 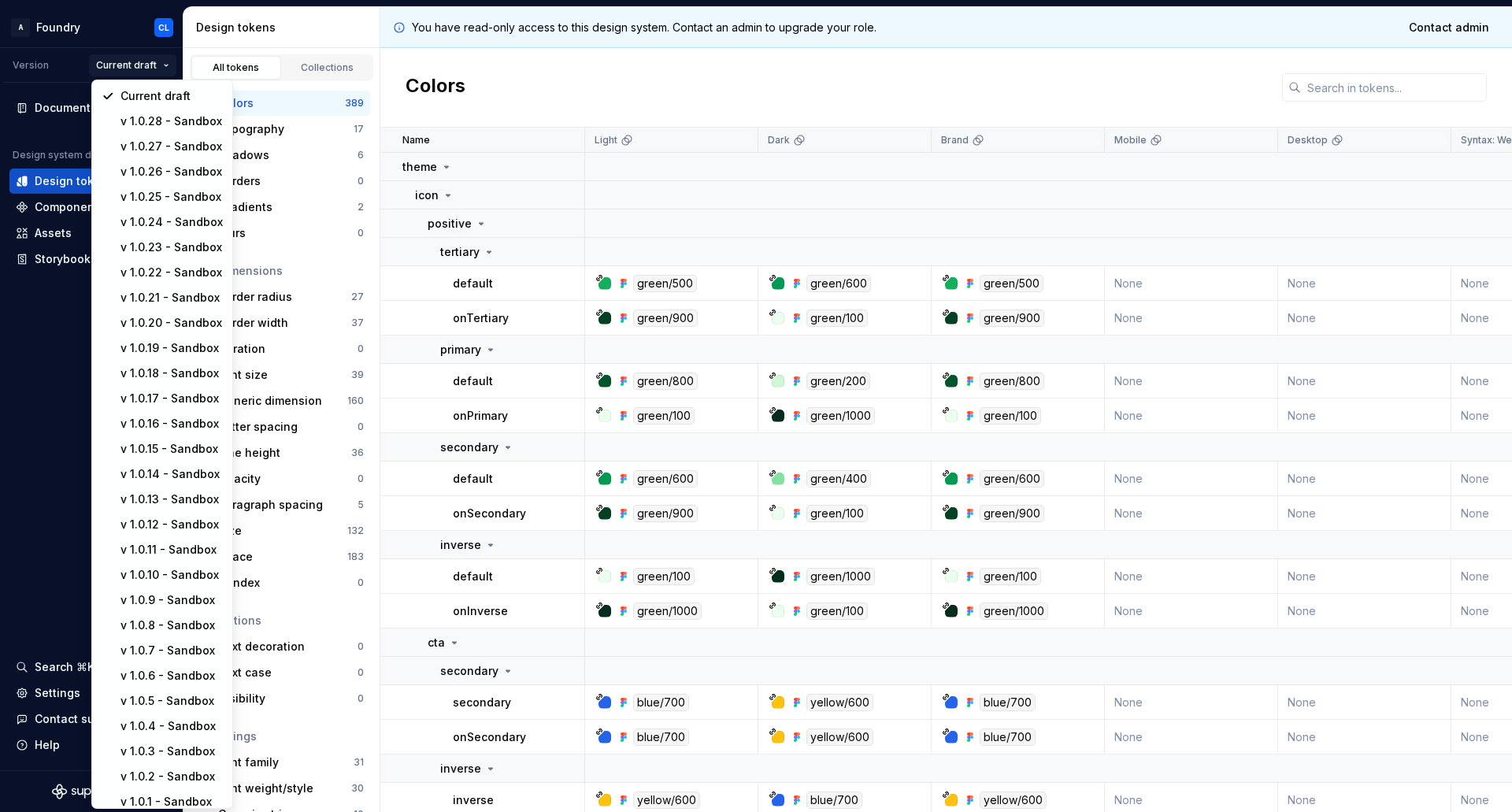 What do you see at coordinates (172, 625) in the screenshot?
I see `div: v 1.0.8 - Sandbox` at bounding box center [172, 625].